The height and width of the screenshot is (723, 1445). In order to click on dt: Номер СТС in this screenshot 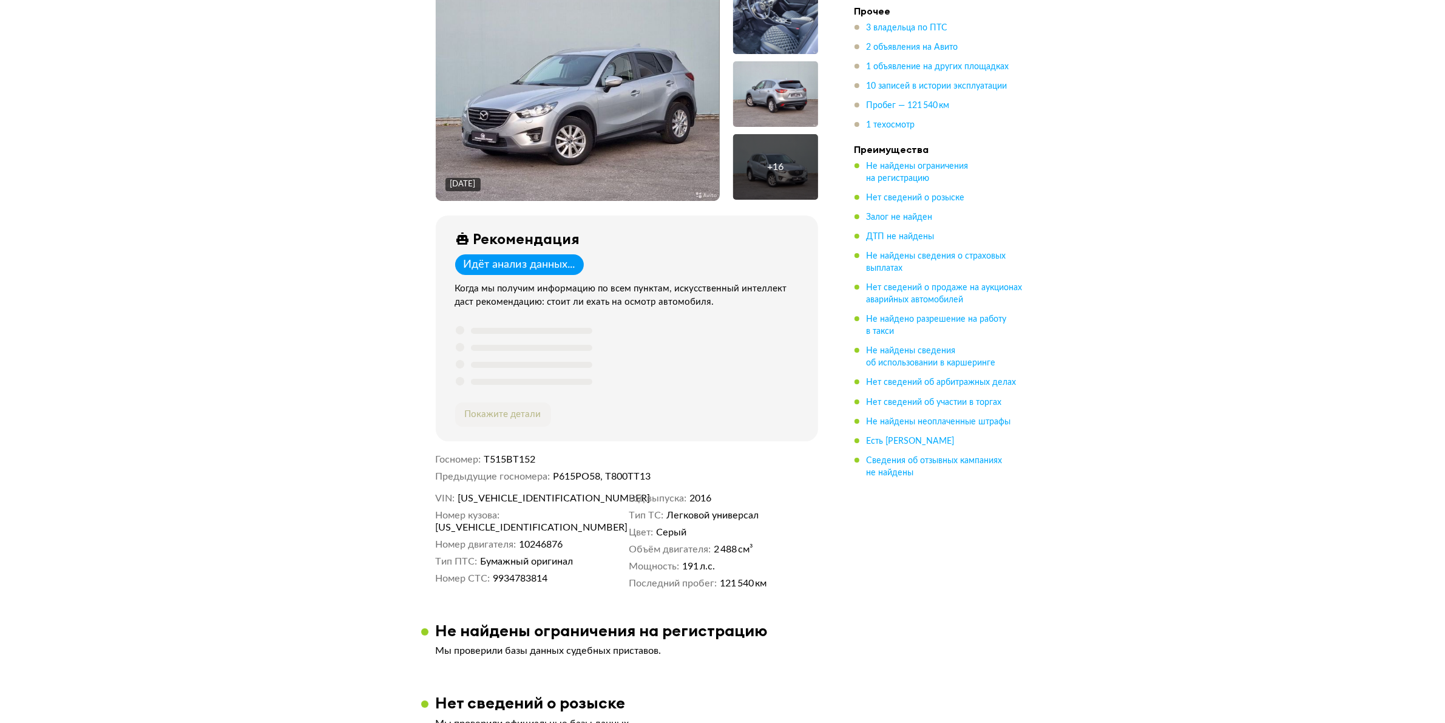, I will do `click(463, 578)`.